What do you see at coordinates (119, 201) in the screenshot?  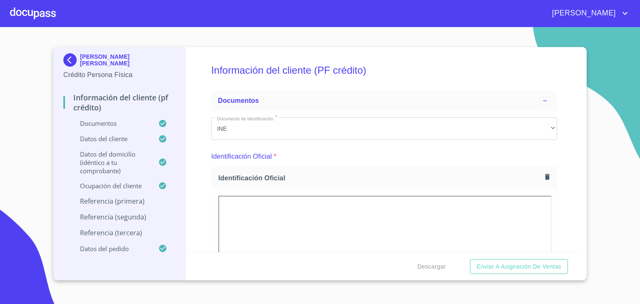 I see `p: Referencia (primera)` at bounding box center [119, 201].